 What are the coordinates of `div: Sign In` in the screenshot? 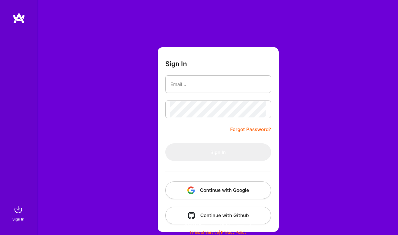 It's located at (18, 219).